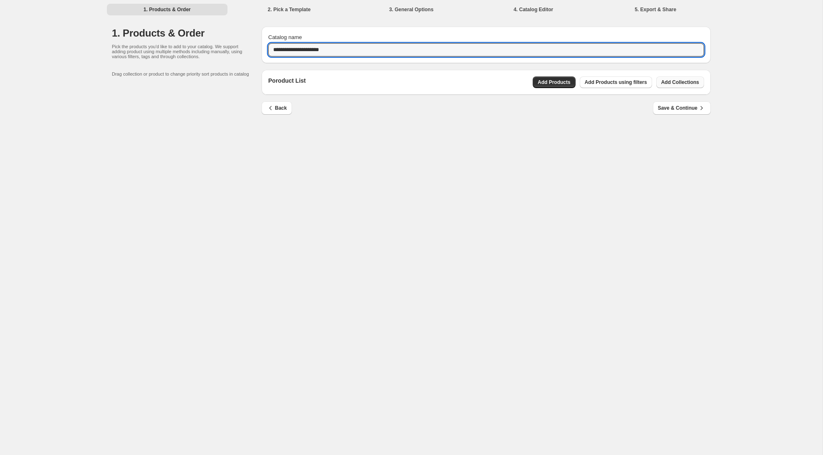 The height and width of the screenshot is (455, 823). What do you see at coordinates (285, 37) in the screenshot?
I see `span: Catalog name` at bounding box center [285, 37].